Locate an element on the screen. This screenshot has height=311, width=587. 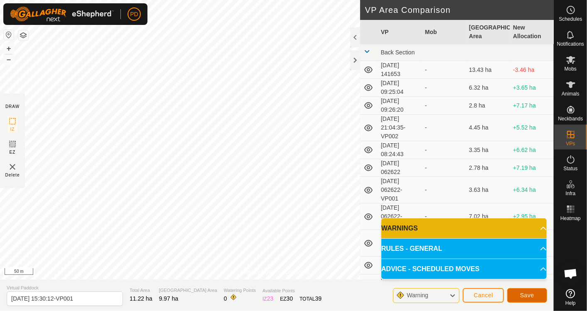
span: 23 is located at coordinates (270, 299).